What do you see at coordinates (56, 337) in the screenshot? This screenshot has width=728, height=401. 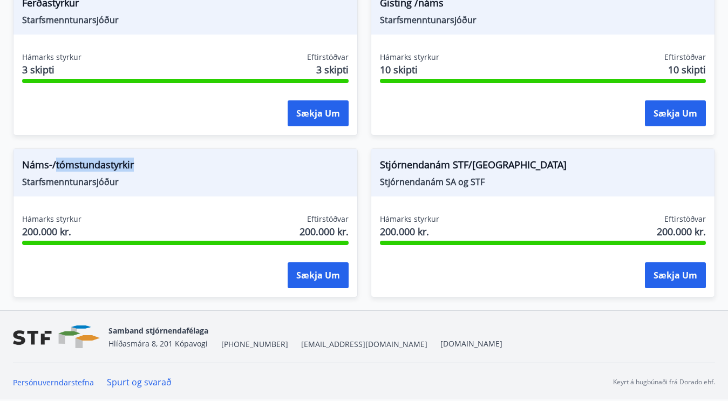 I see `img: vjCaq2fThgY3EUYqSgpjEiBg6WP39ov69hlhuPVN.png` at bounding box center [56, 337].